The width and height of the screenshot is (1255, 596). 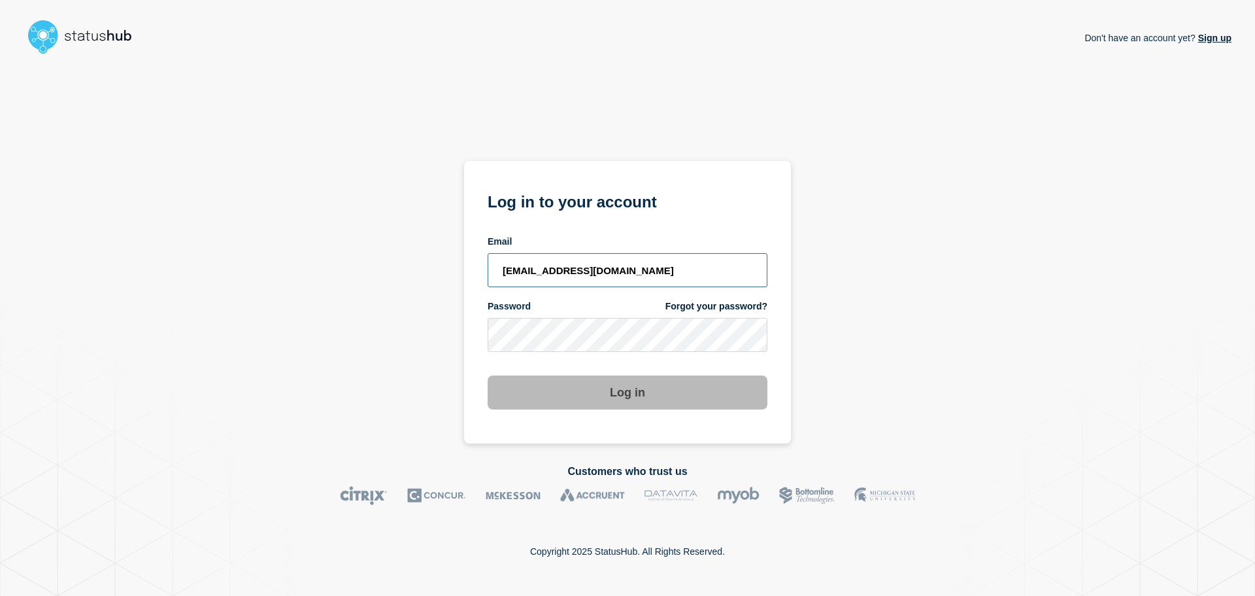 I want to click on img: MSU logo, so click(x=885, y=495).